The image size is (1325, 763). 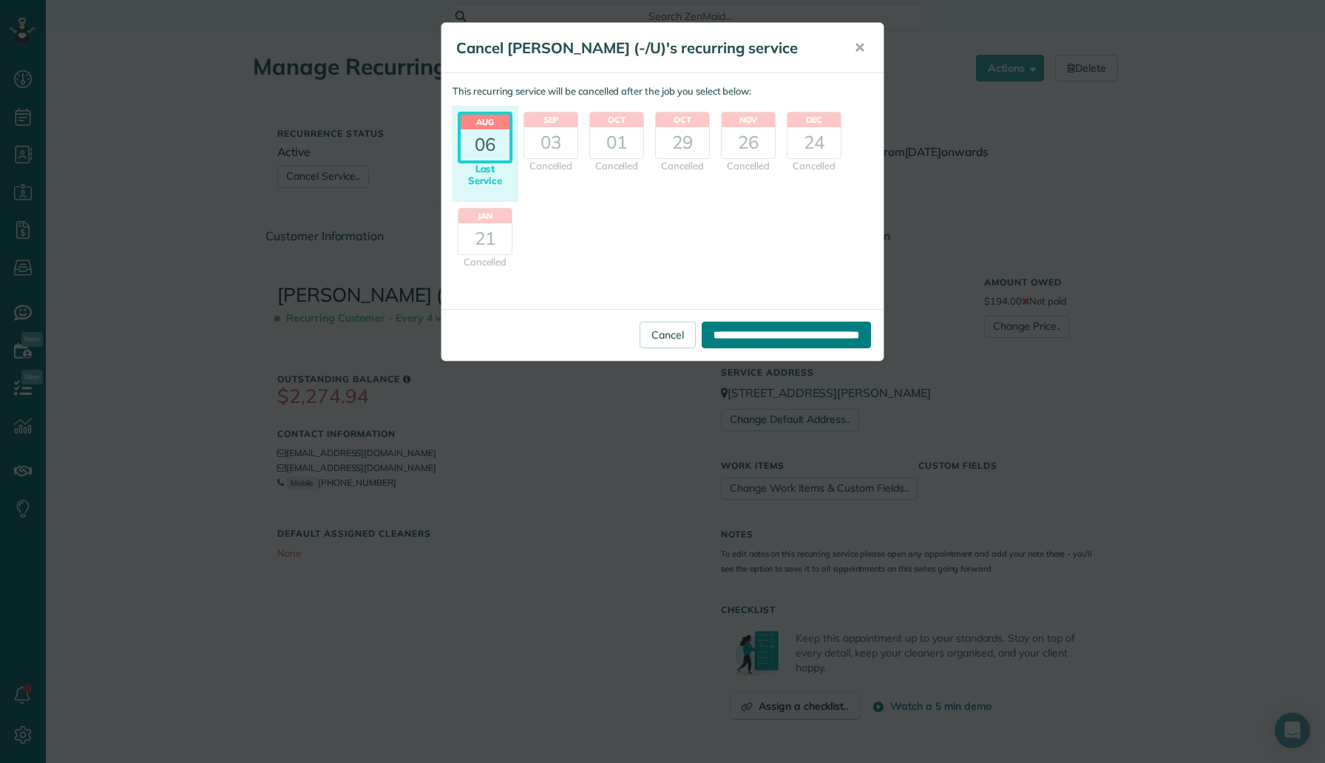 What do you see at coordinates (668, 335) in the screenshot?
I see `a: Cancel` at bounding box center [668, 335].